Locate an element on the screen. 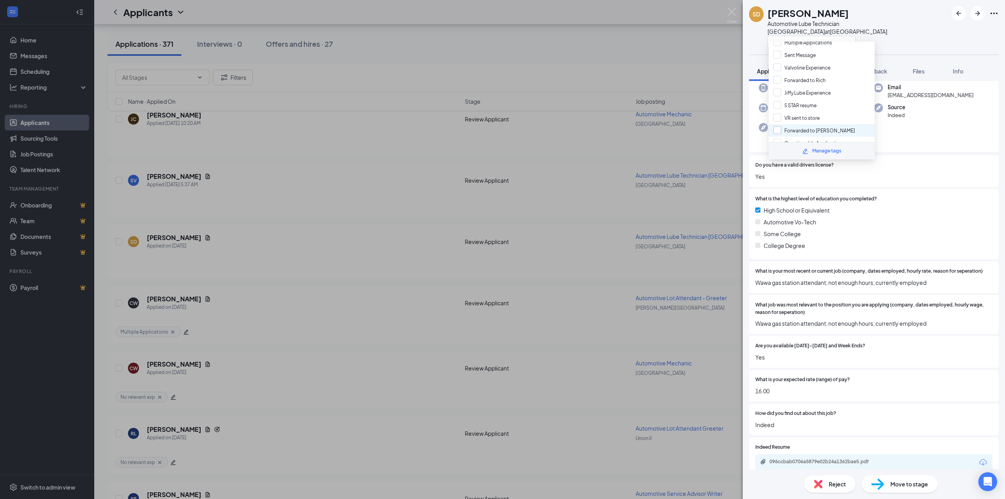 This screenshot has height=499, width=1005. span: What is the highest level of education you completed? is located at coordinates (817, 199).